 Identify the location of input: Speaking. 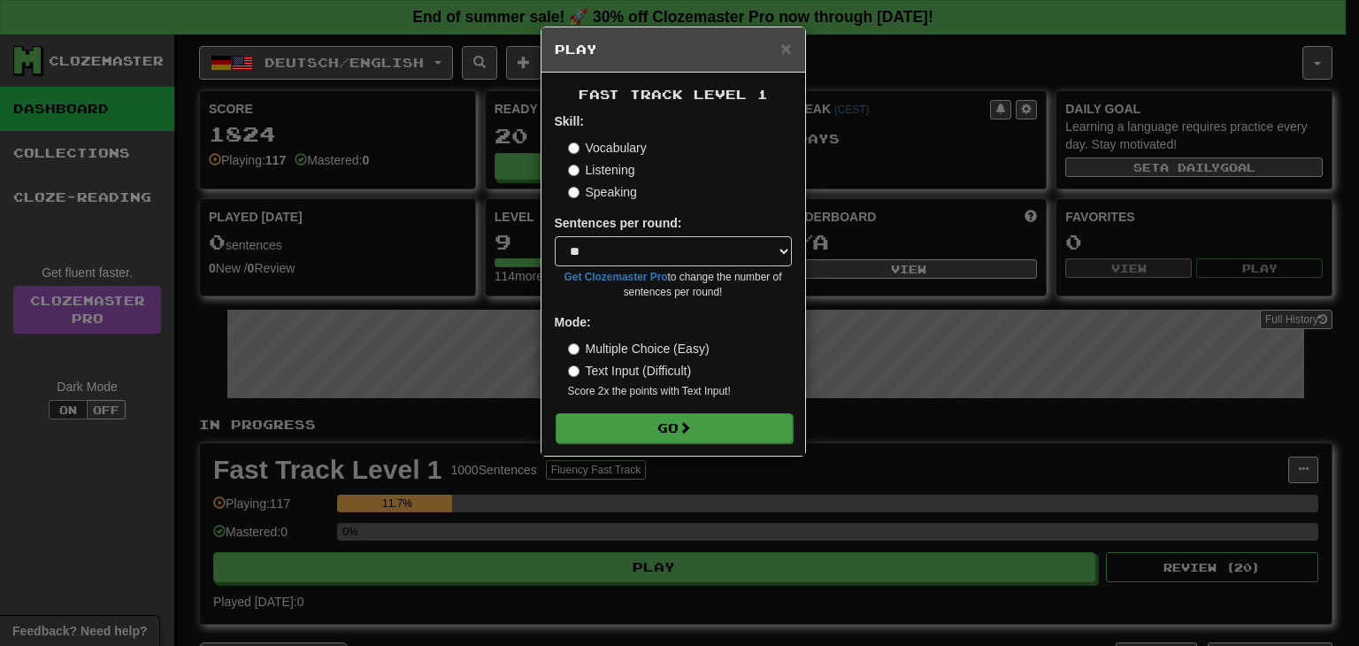
(573, 192).